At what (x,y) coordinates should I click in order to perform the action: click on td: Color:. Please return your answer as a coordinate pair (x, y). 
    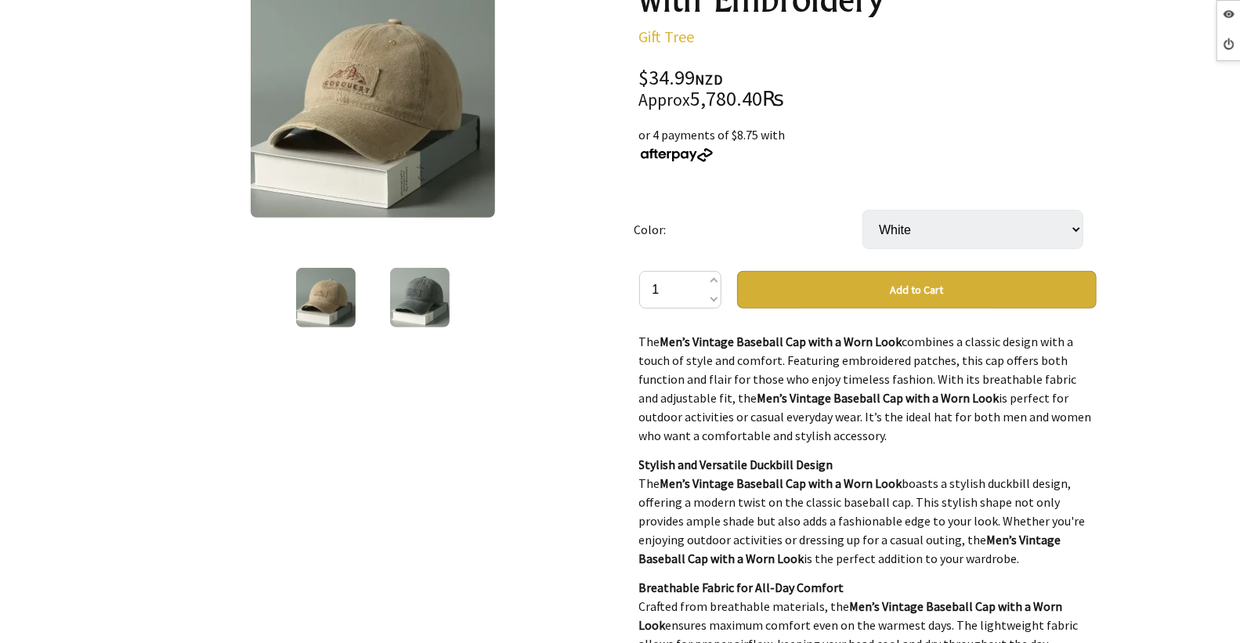
    Looking at the image, I should click on (748, 229).